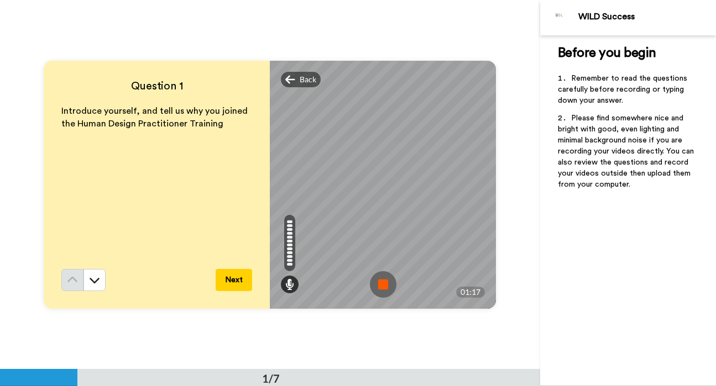 This screenshot has width=716, height=386. What do you see at coordinates (383, 285) in the screenshot?
I see `img: ic_record_stop.svg` at bounding box center [383, 285].